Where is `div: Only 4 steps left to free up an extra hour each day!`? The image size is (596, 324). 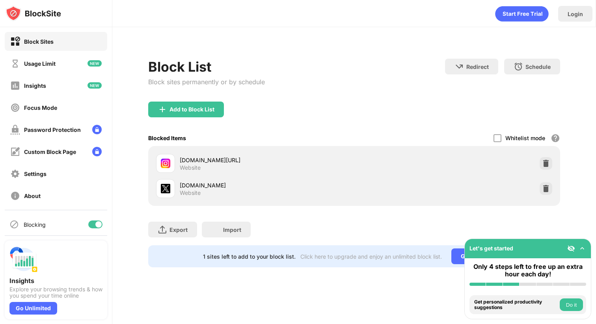 div: Only 4 steps left to free up an extra hour each day! is located at coordinates (528, 271).